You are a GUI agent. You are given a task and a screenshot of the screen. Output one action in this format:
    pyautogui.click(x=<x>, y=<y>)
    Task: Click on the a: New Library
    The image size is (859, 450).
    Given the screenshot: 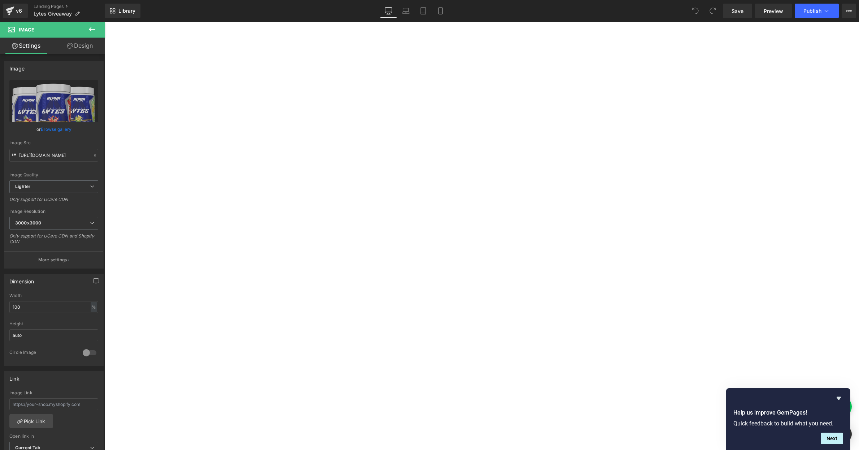 What is the action you would take?
    pyautogui.click(x=122, y=11)
    